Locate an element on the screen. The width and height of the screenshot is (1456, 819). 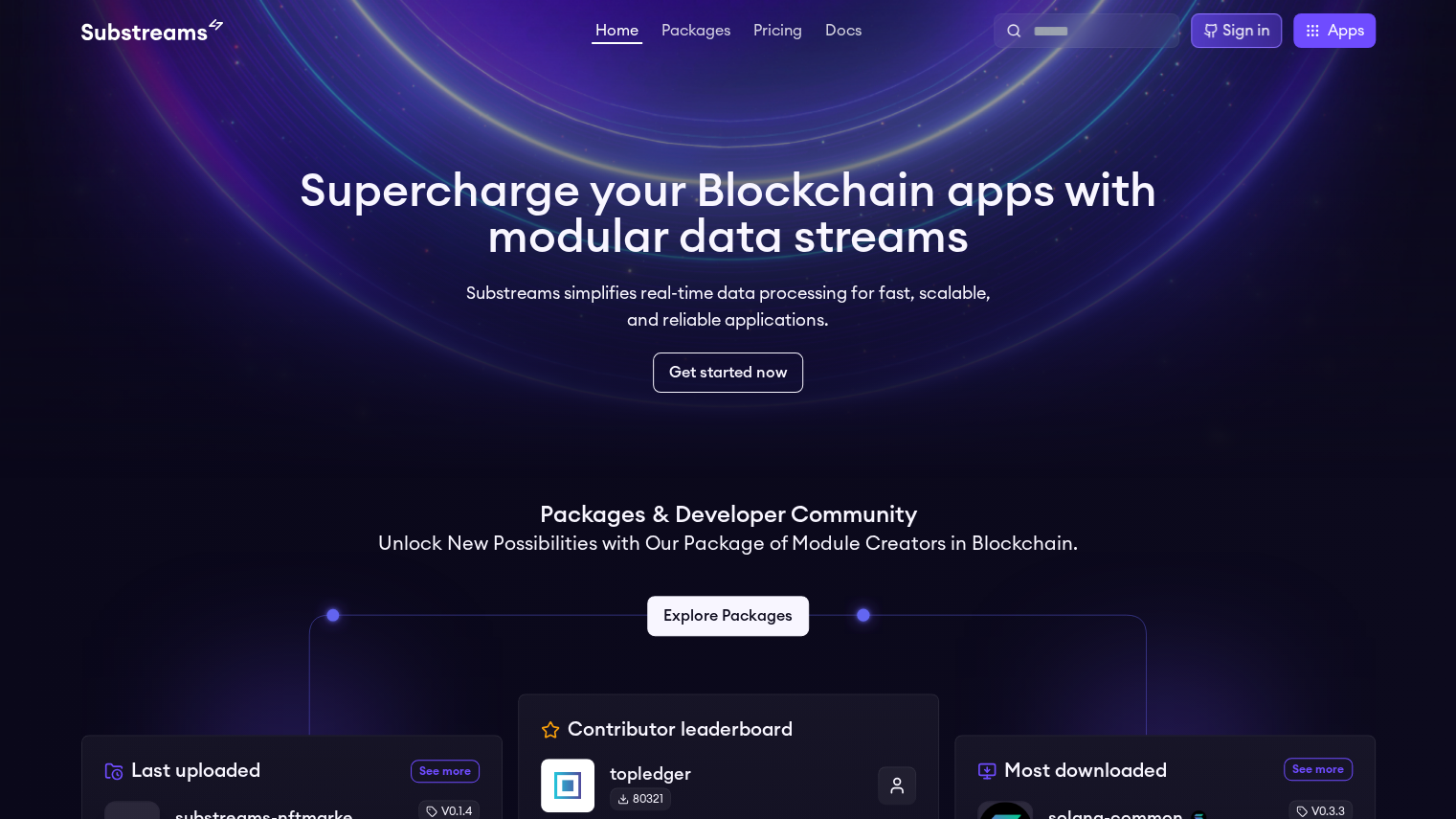
img: topledger is located at coordinates (568, 786).